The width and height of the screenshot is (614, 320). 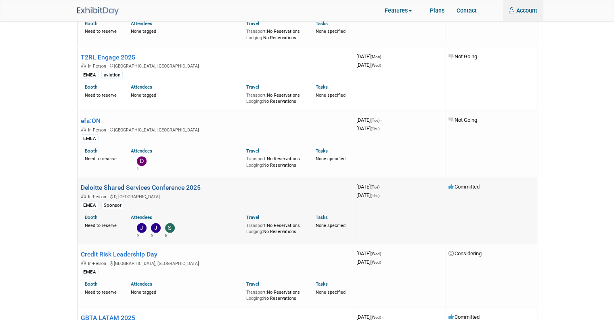 What do you see at coordinates (465, 253) in the screenshot?
I see `span: Considering` at bounding box center [465, 253].